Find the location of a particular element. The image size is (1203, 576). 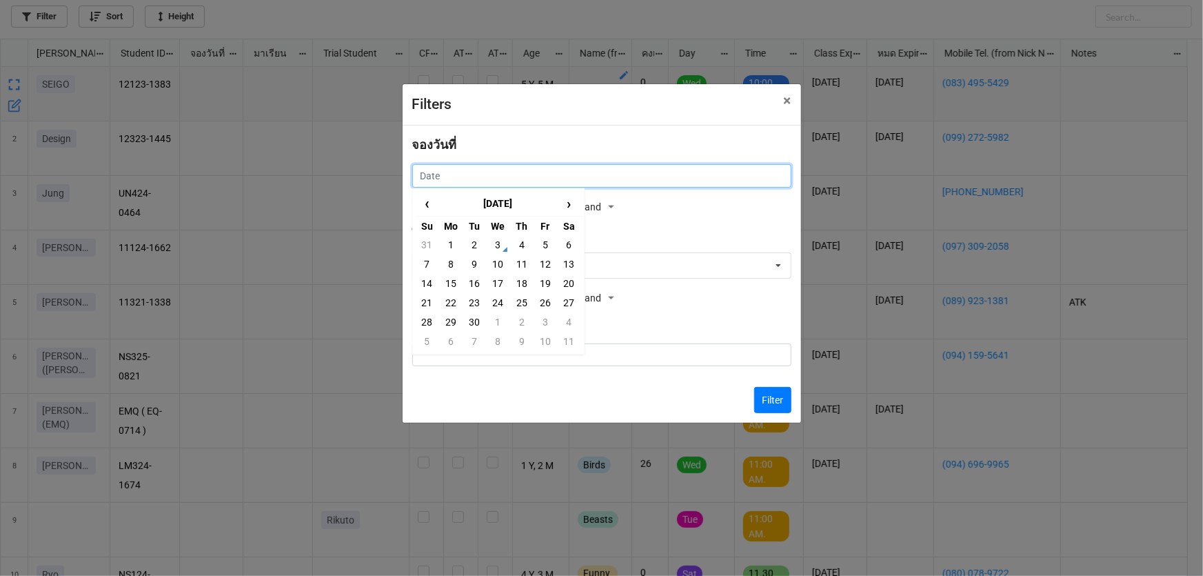

td: 31 is located at coordinates (427, 245).